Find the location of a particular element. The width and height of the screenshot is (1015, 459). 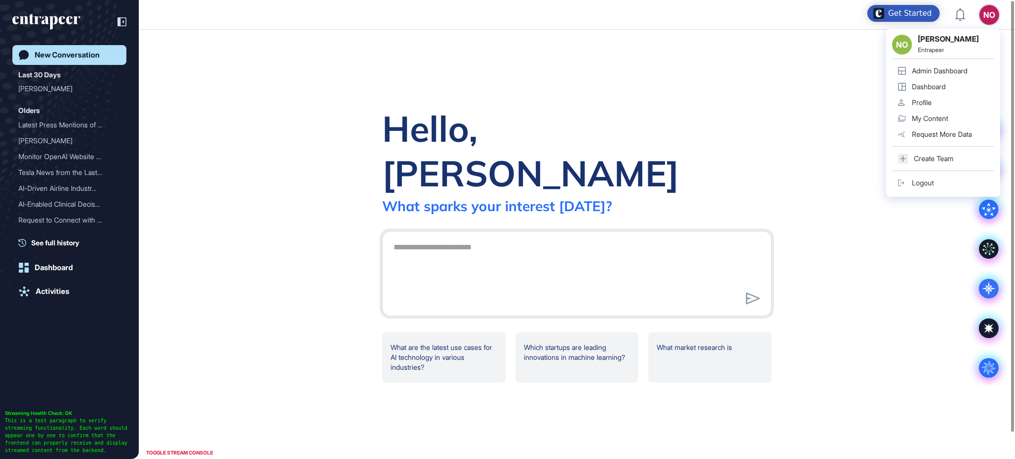

button: NO is located at coordinates (989, 15).